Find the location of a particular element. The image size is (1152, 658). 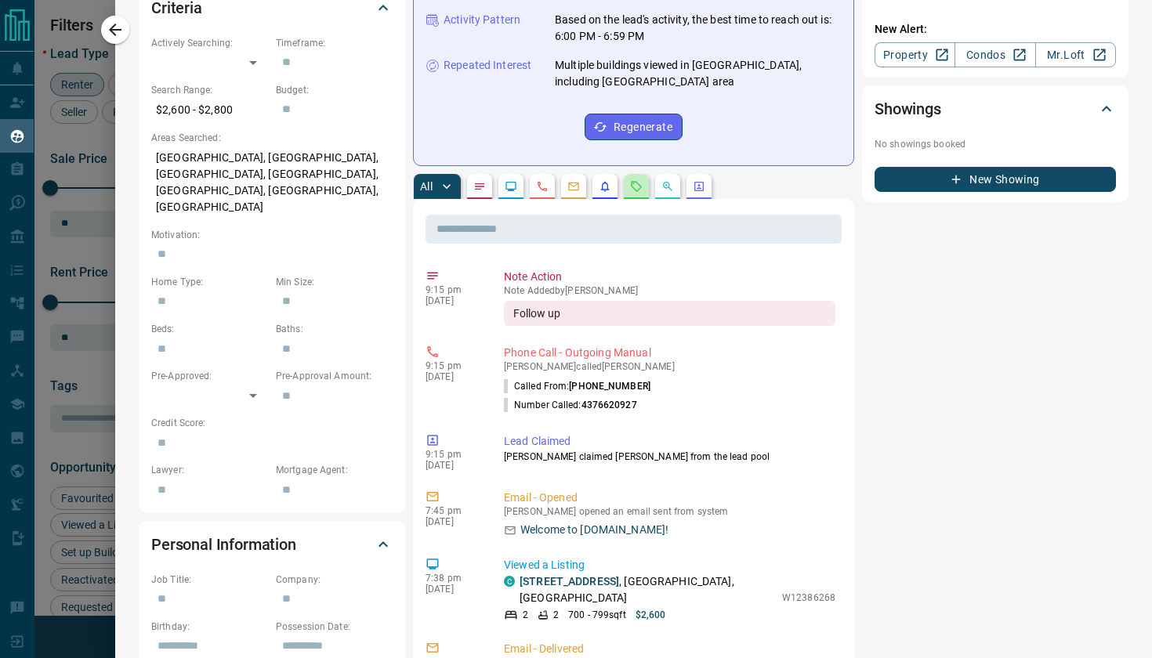

svg: Calls is located at coordinates (542, 186).